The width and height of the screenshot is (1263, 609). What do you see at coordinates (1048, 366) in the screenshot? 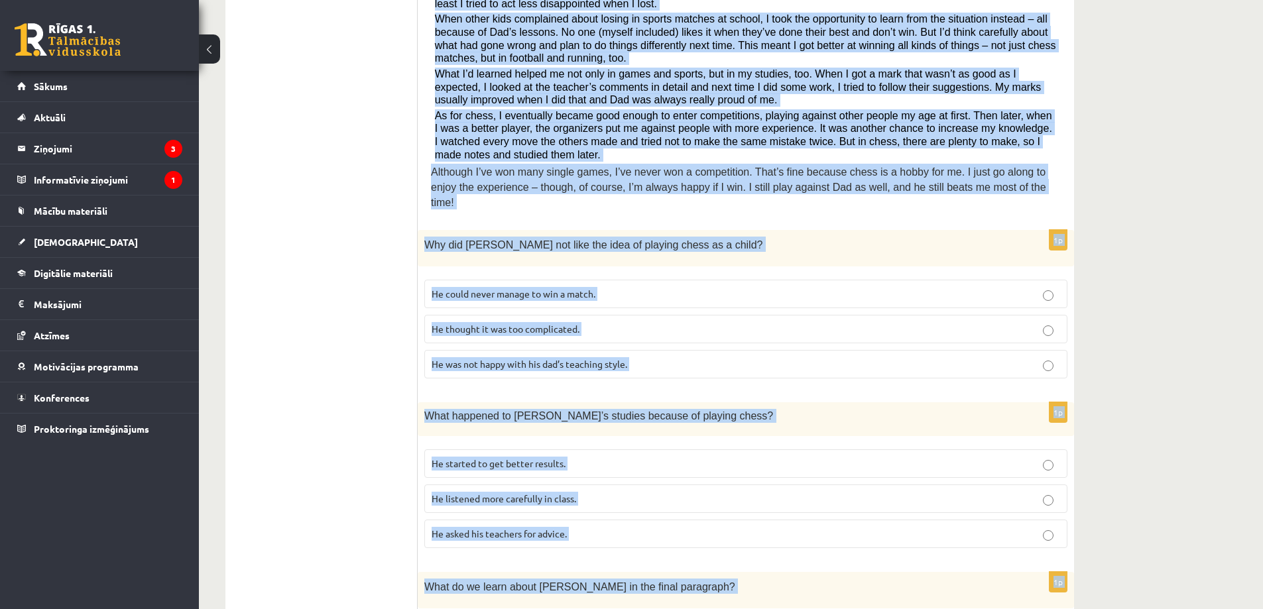
I see `input: He was not happy with his dad’s teaching style.` at bounding box center [1048, 366].